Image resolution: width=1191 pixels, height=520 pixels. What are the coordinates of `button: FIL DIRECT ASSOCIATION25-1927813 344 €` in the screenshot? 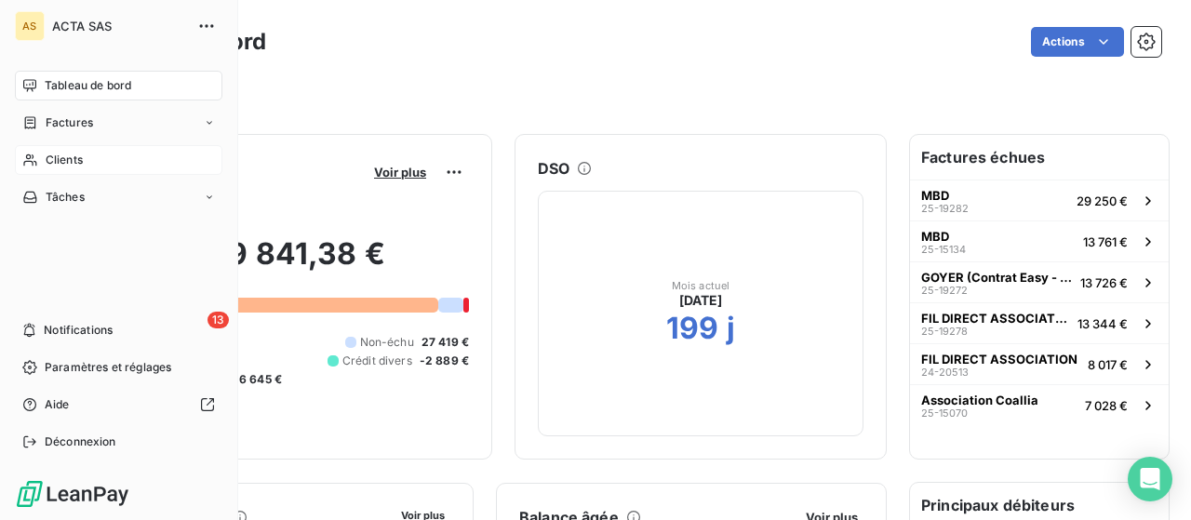 It's located at (1040, 323).